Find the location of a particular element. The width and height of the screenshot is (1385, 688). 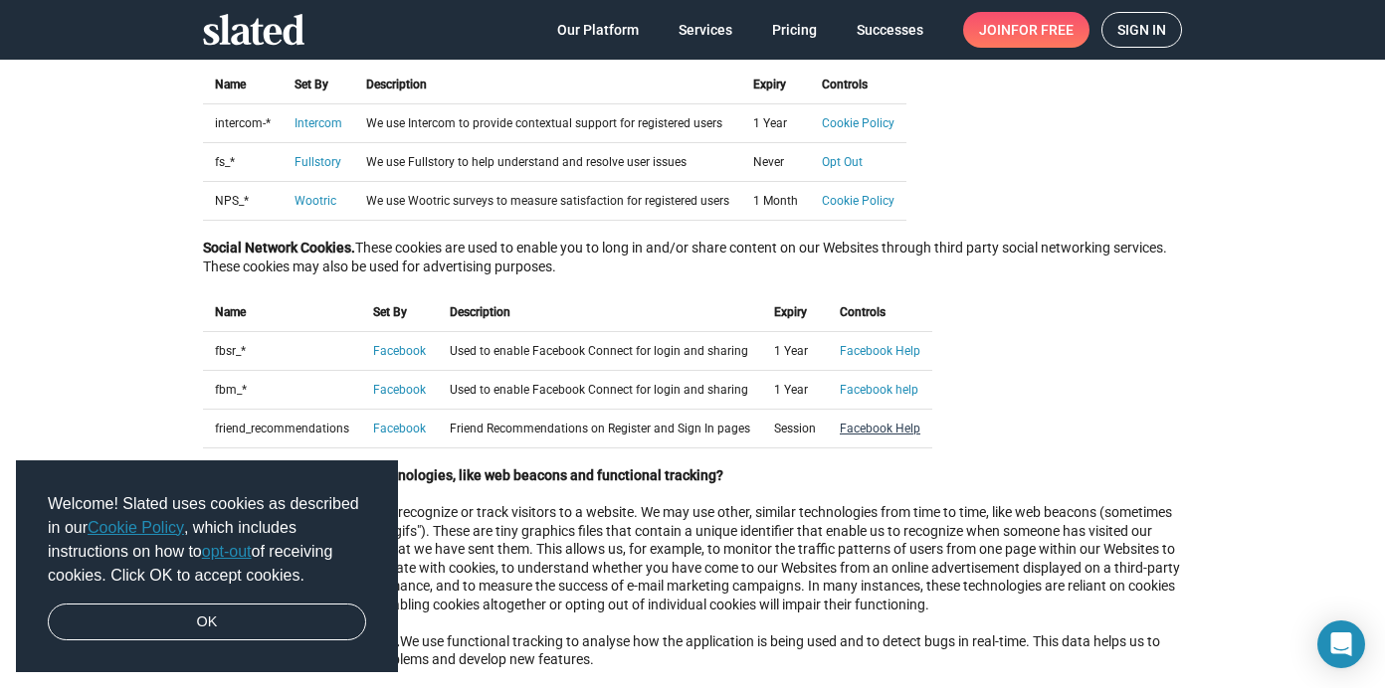

span: Pricing is located at coordinates (794, 30).